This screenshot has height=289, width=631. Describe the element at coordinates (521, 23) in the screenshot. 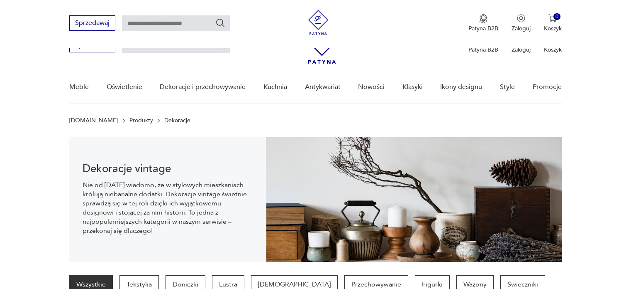

I see `button: Zaloguj` at that location.